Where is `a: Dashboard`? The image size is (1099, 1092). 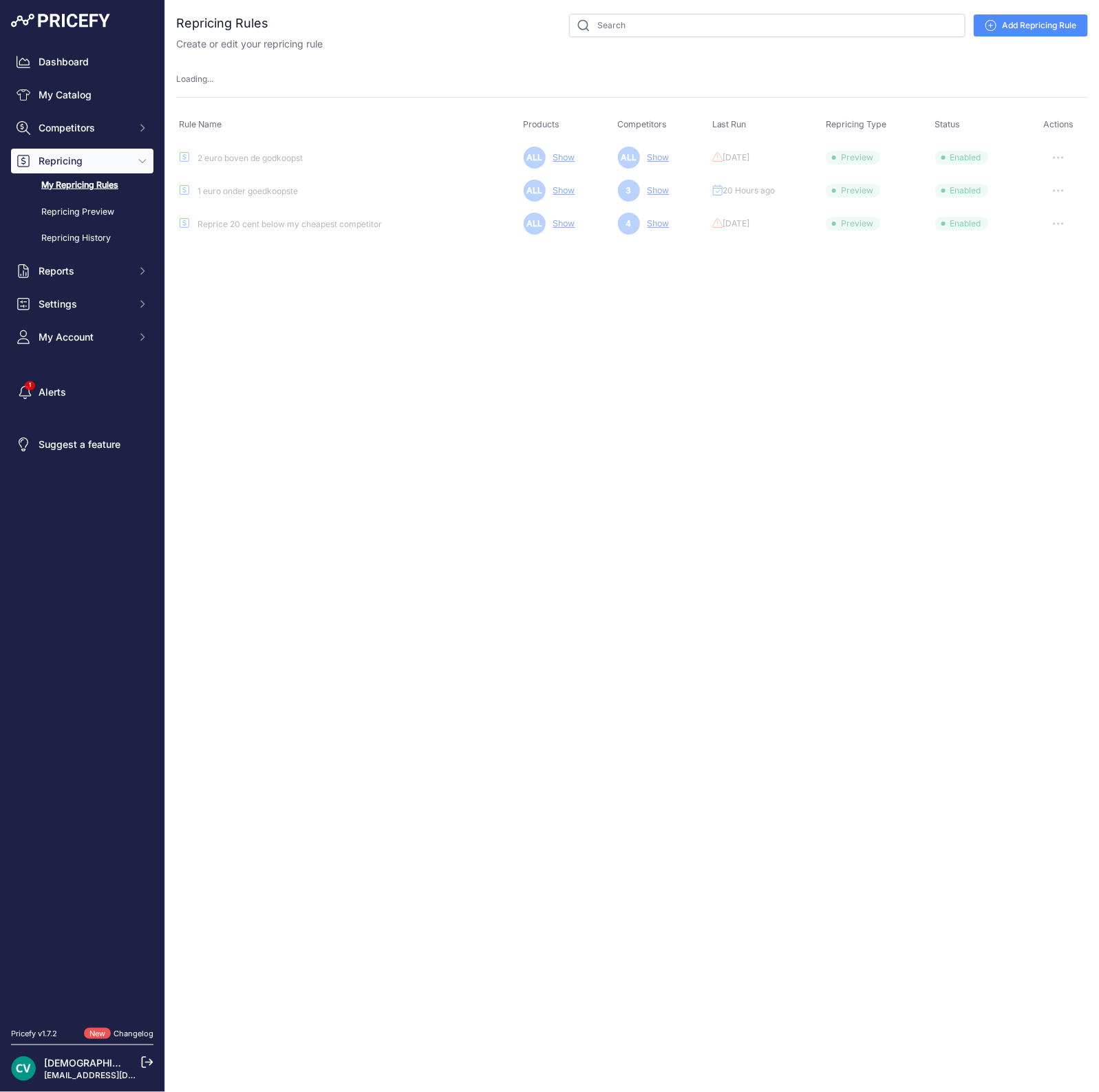
a: Dashboard is located at coordinates (82, 62).